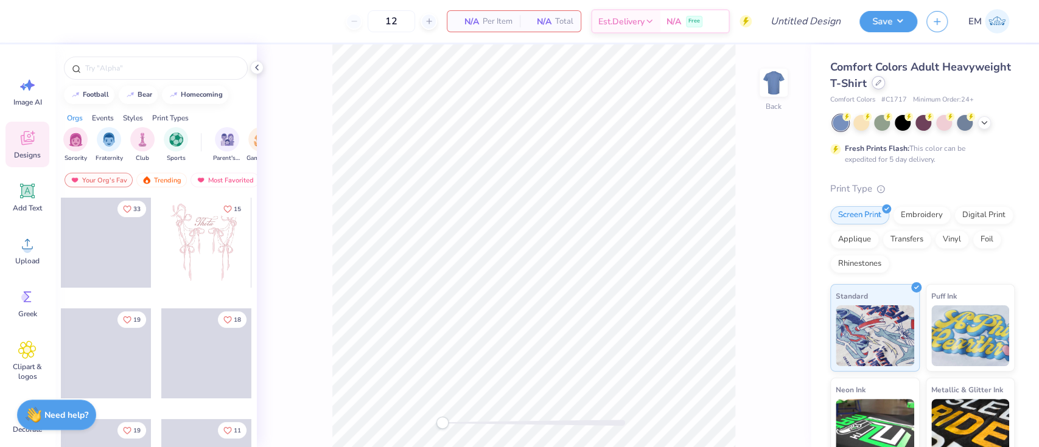  Describe the element at coordinates (983, 215) in the screenshot. I see `div: Digital Print` at that location.